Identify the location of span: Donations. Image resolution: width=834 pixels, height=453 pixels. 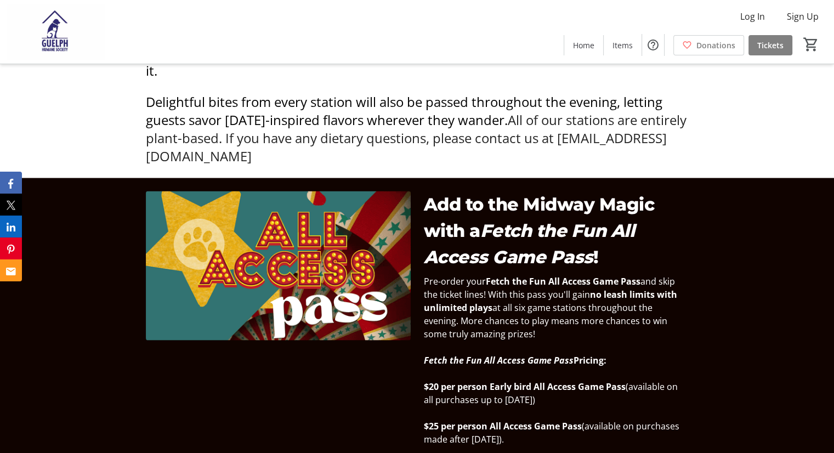
(716, 45).